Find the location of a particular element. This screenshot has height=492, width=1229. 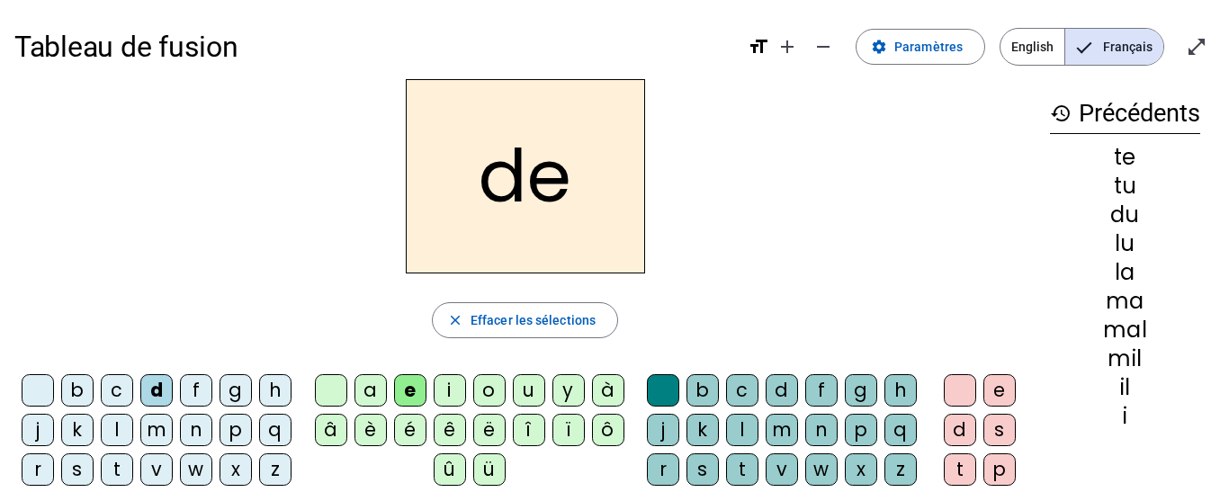

div: du is located at coordinates (1125, 215).